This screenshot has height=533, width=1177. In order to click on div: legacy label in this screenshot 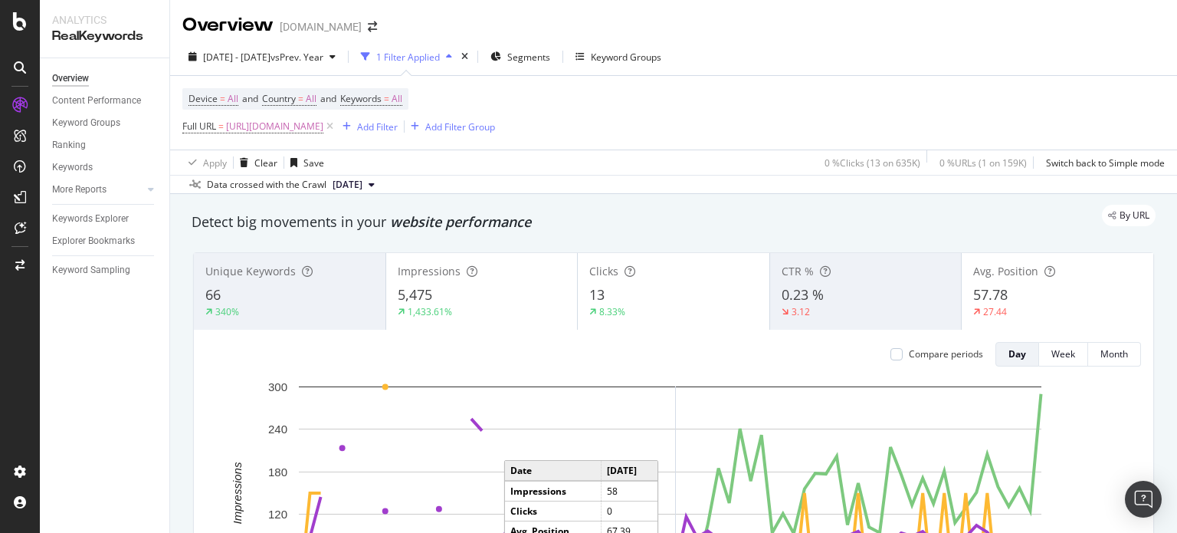, I will do `click(1129, 215)`.